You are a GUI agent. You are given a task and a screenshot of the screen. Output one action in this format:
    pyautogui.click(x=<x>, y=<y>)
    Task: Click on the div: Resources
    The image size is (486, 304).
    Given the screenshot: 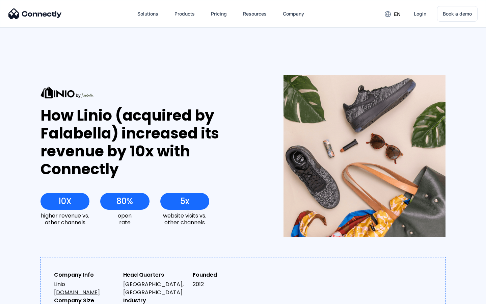 What is the action you would take?
    pyautogui.click(x=255, y=14)
    